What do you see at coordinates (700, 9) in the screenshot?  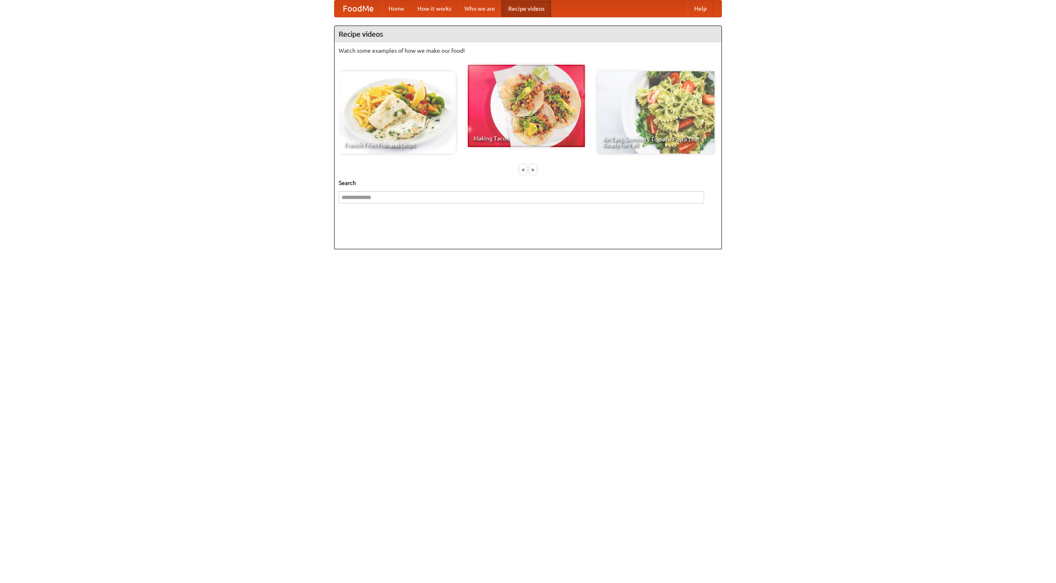 I see `a: Help` at bounding box center [700, 9].